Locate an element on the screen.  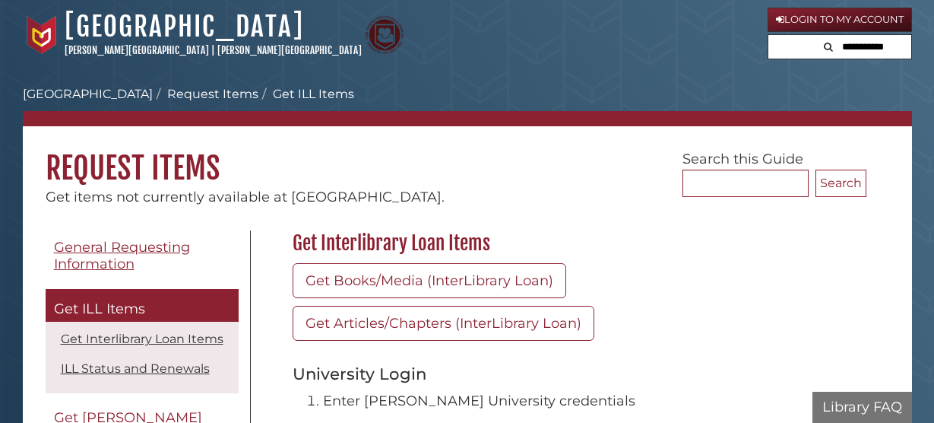
span: Get ILL Items is located at coordinates (100, 309).